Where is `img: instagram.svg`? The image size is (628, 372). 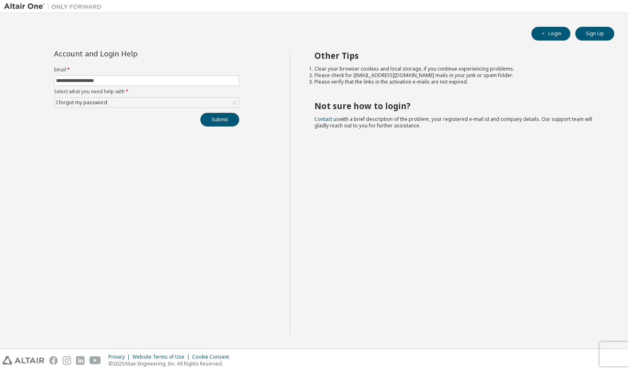
img: instagram.svg is located at coordinates (67, 360).